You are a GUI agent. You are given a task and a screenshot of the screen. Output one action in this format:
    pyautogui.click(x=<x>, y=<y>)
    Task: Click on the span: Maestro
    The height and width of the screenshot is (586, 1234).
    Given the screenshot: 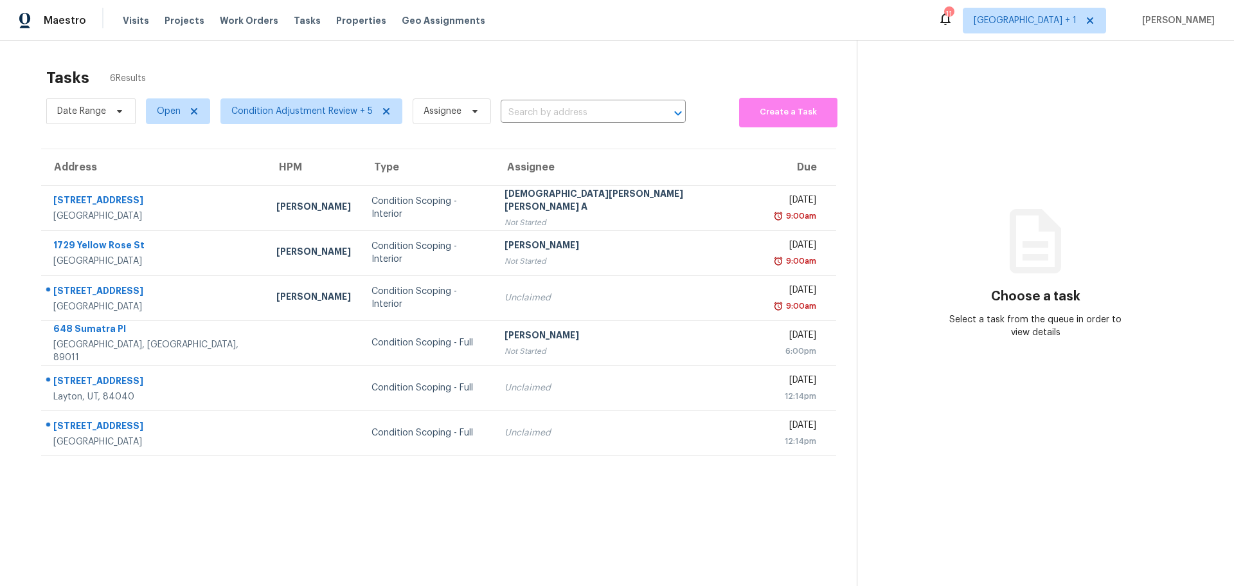 What is the action you would take?
    pyautogui.click(x=65, y=21)
    